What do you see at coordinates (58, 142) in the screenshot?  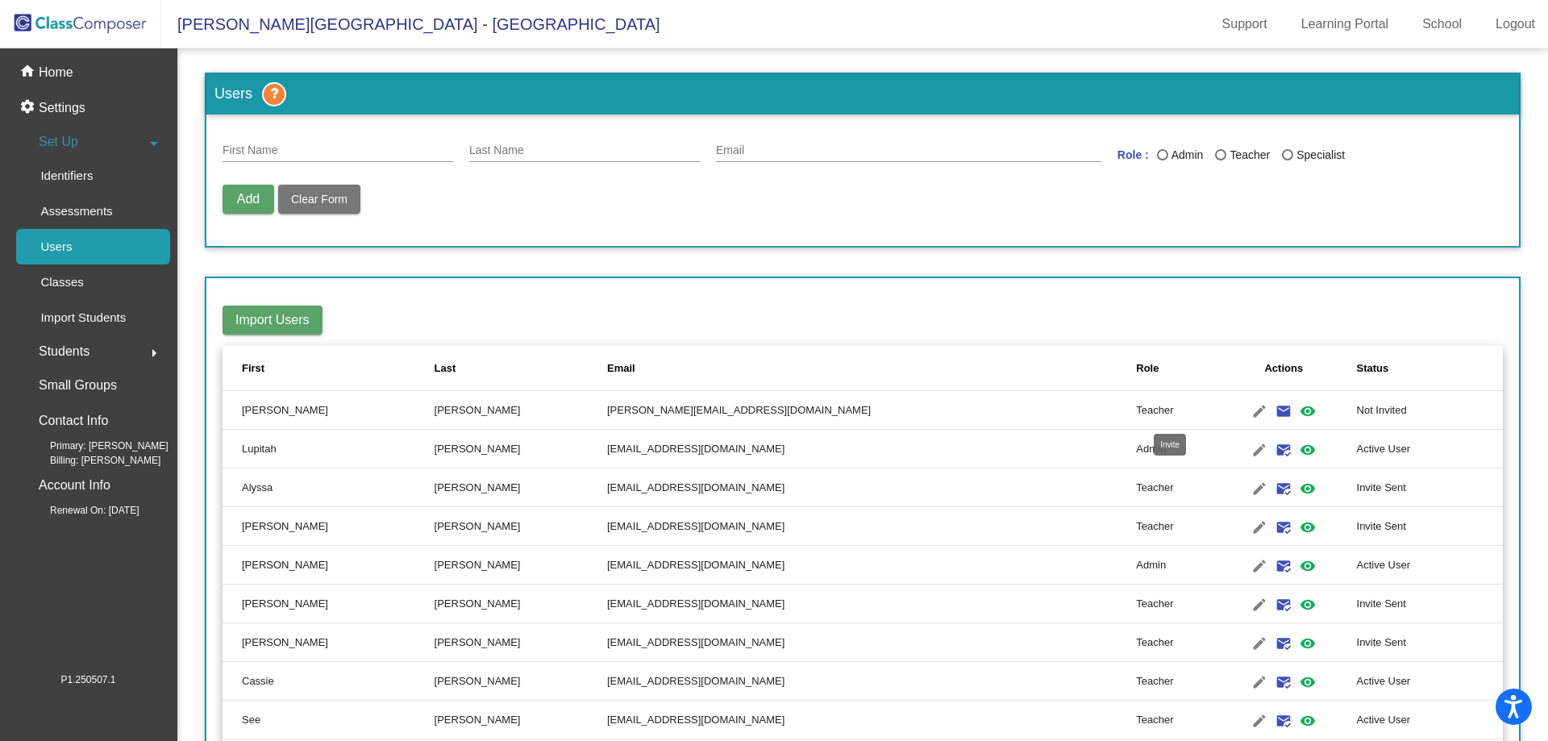 I see `span: Set Up` at bounding box center [58, 142].